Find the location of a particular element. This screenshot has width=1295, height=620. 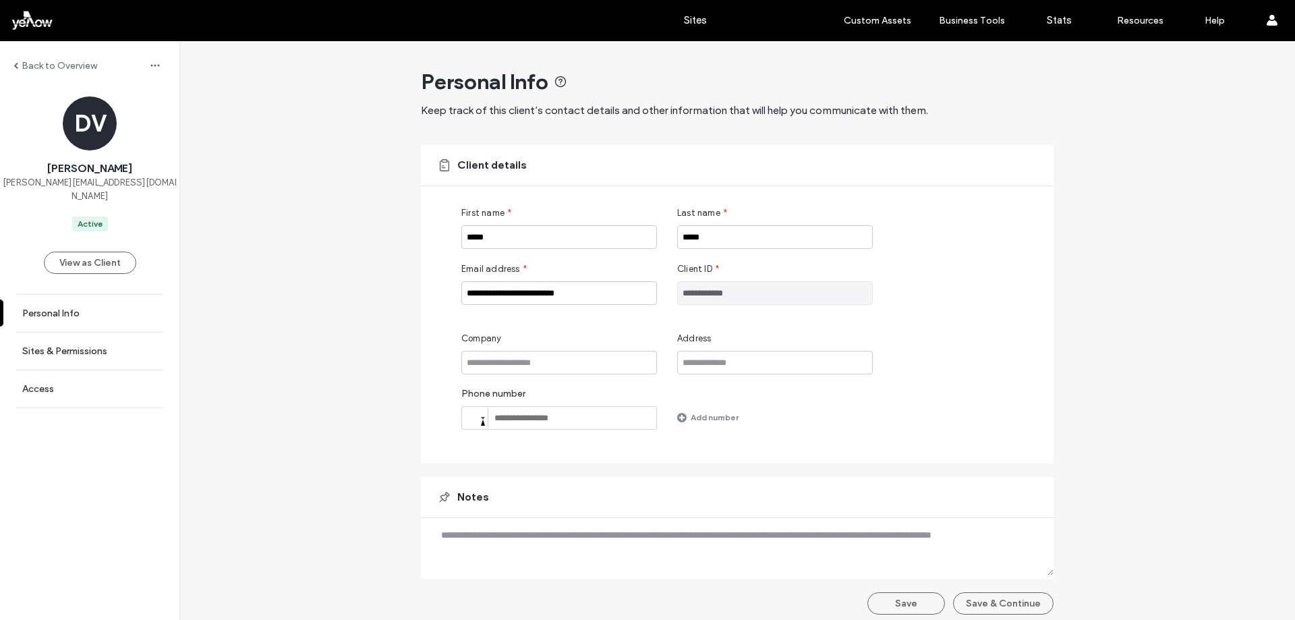

label: Resources is located at coordinates (1140, 20).